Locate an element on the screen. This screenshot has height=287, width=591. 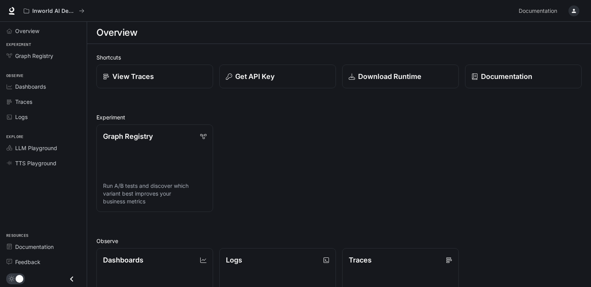
span: LLM Playground is located at coordinates (36, 148).